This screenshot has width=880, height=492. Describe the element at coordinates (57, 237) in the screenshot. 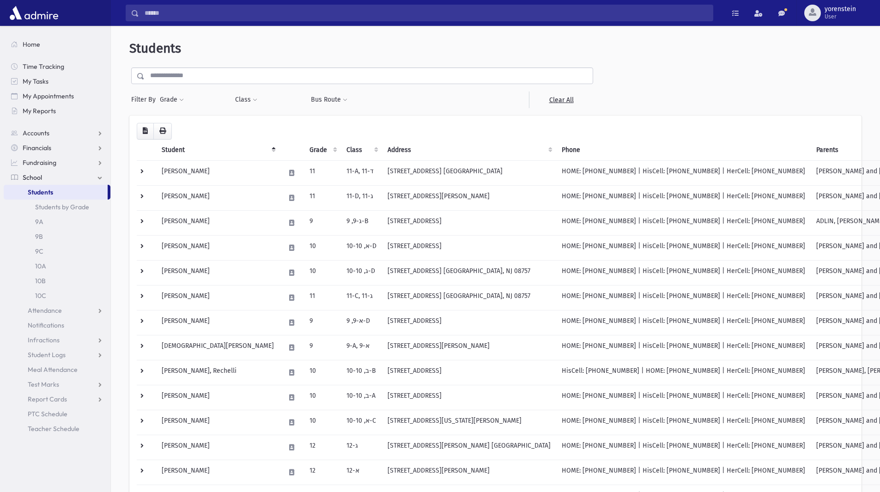

I see `a: 9B` at that location.